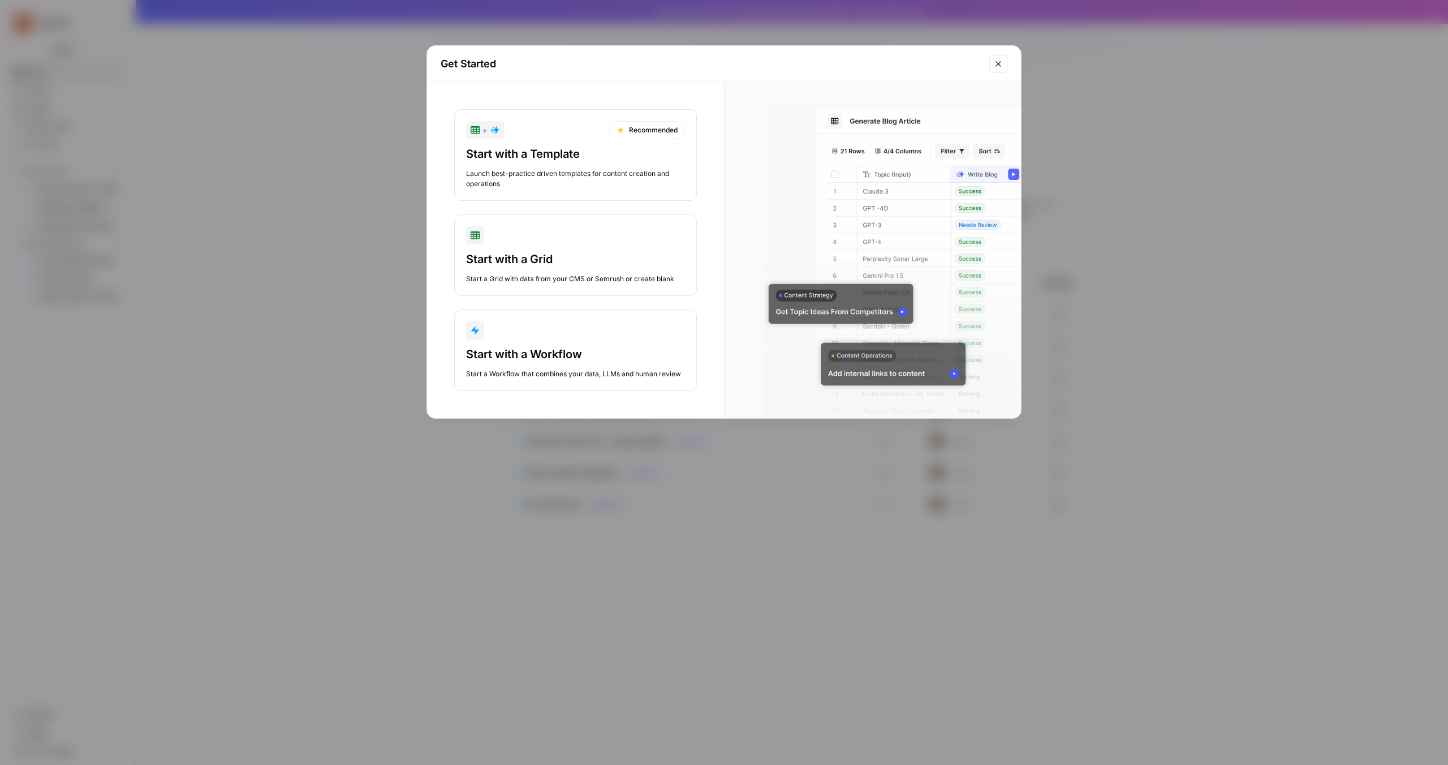 Image resolution: width=1448 pixels, height=765 pixels. What do you see at coordinates (575, 279) in the screenshot?
I see `div: Start a Grid with data from your CMS or Semrush or create blank` at bounding box center [575, 279].